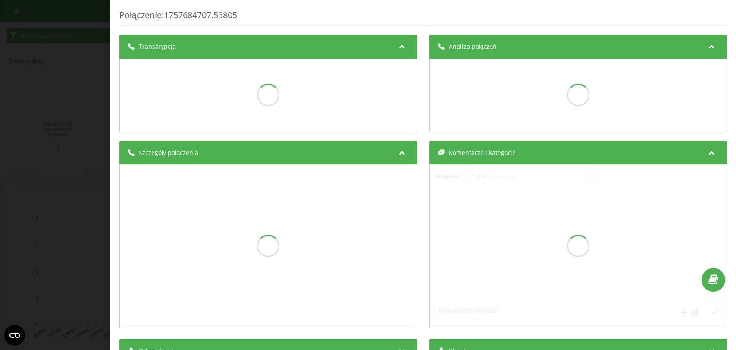 This screenshot has height=350, width=736. Describe the element at coordinates (169, 153) in the screenshot. I see `span: Szczegóły połączenia` at that location.